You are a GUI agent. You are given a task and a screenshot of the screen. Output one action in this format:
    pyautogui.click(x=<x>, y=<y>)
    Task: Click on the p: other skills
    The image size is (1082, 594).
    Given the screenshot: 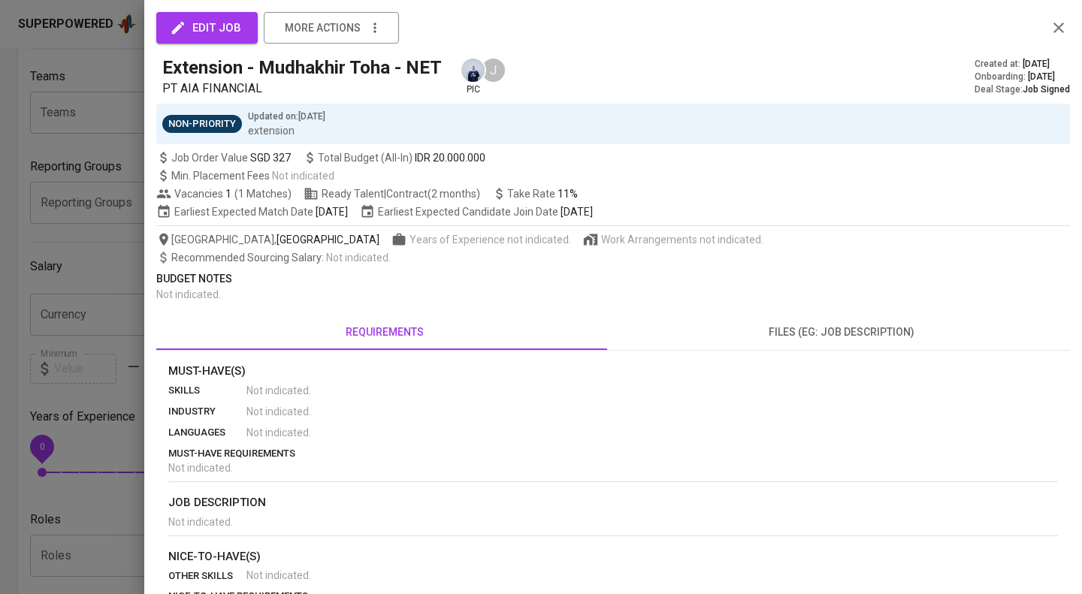 What is the action you would take?
    pyautogui.click(x=207, y=576)
    